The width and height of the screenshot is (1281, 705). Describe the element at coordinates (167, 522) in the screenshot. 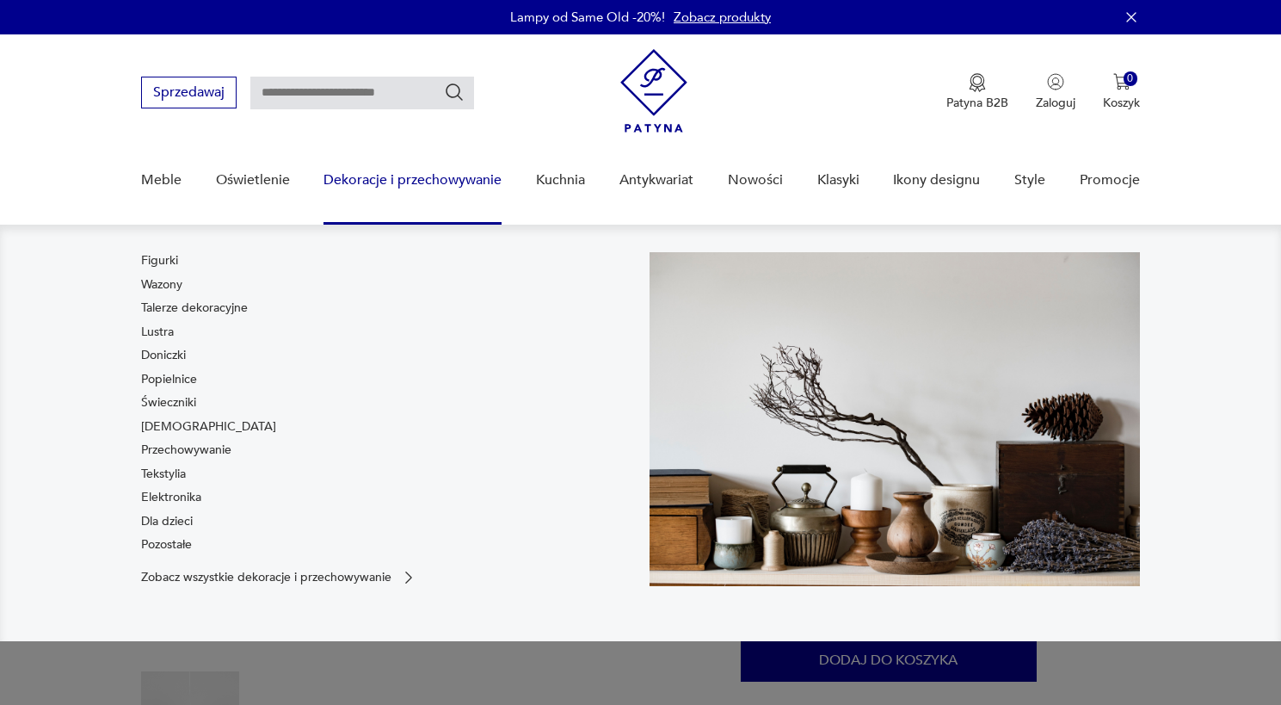

I see `a: Dla dzieci` at that location.